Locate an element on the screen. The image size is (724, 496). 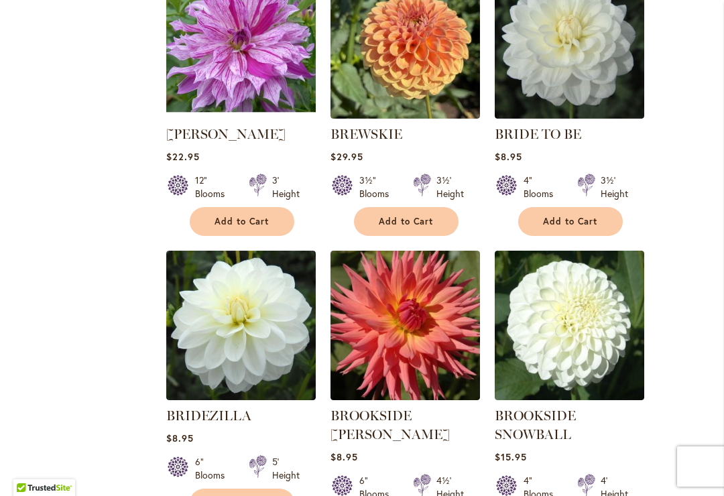
div: 12" Blooms is located at coordinates (214, 187).